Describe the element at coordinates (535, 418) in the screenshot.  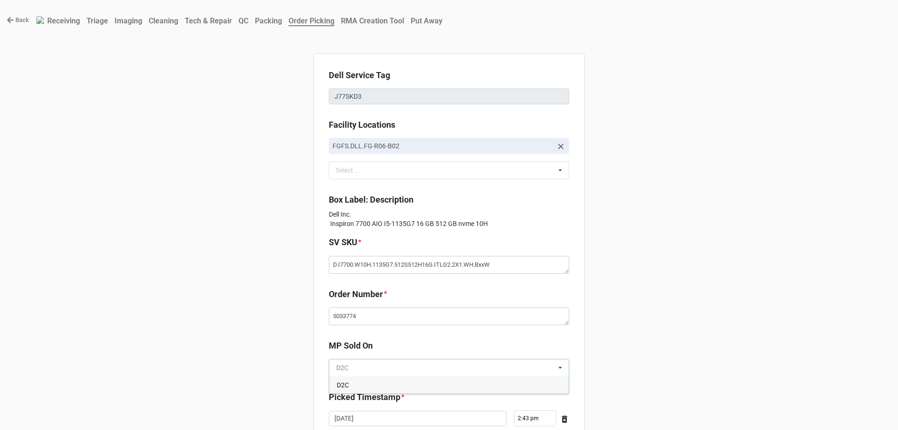
I see `input: Time` at that location.